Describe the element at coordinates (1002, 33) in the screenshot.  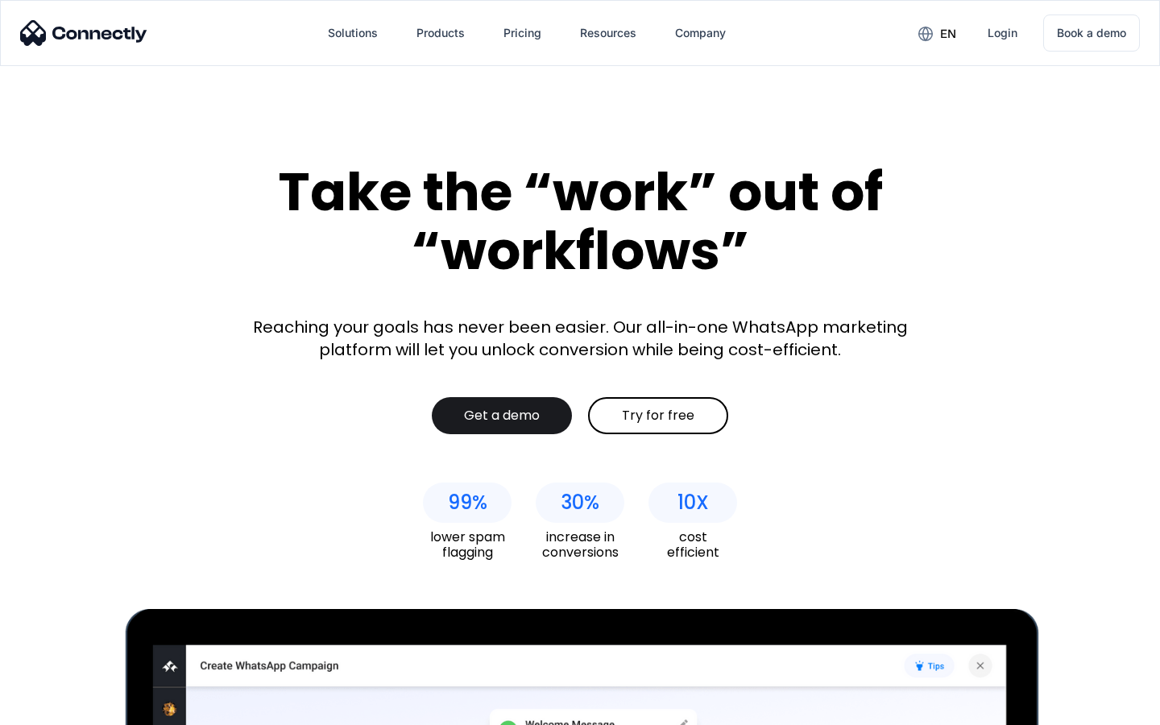
I see `a: Login` at that location.